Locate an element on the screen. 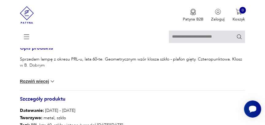 The image size is (265, 125). img: chevron down is located at coordinates (52, 82).